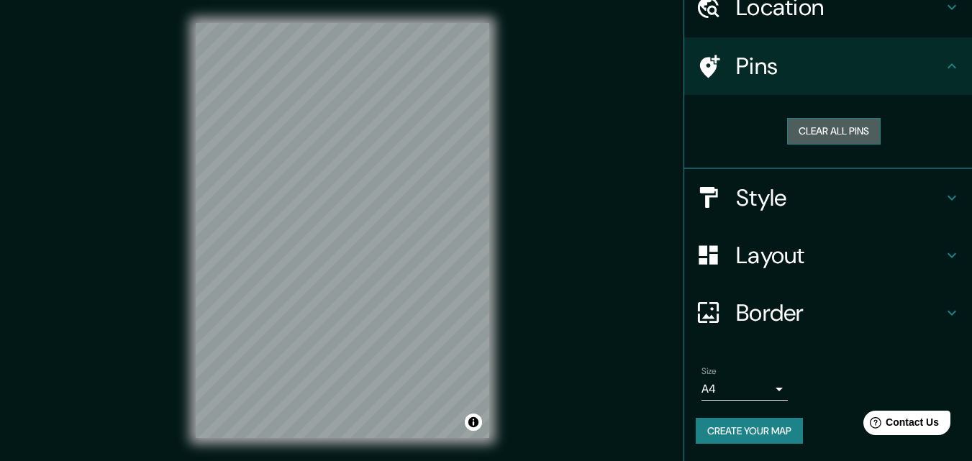 The height and width of the screenshot is (461, 972). Describe the element at coordinates (343, 230) in the screenshot. I see `canvas: Map` at that location.